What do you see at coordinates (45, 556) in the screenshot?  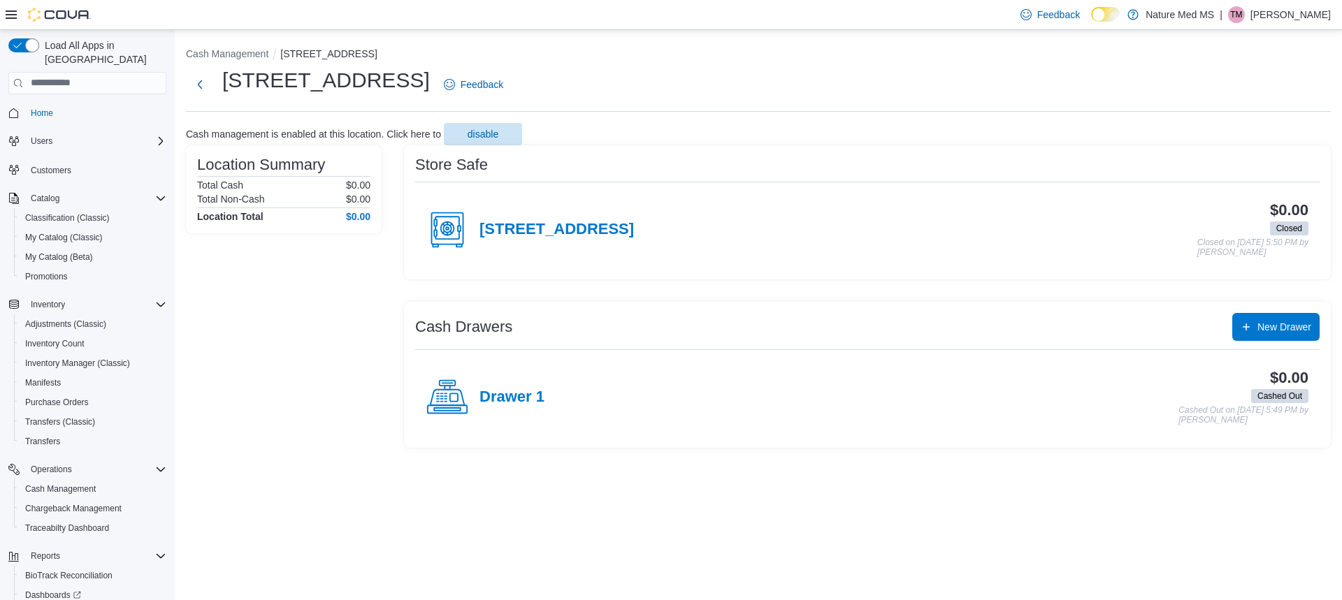 I see `button: Reports` at bounding box center [45, 556].